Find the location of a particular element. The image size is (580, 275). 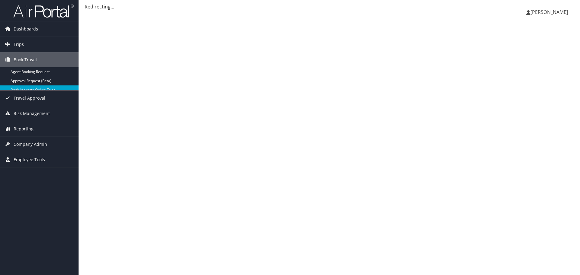

span: Travel Approval is located at coordinates (29, 98).